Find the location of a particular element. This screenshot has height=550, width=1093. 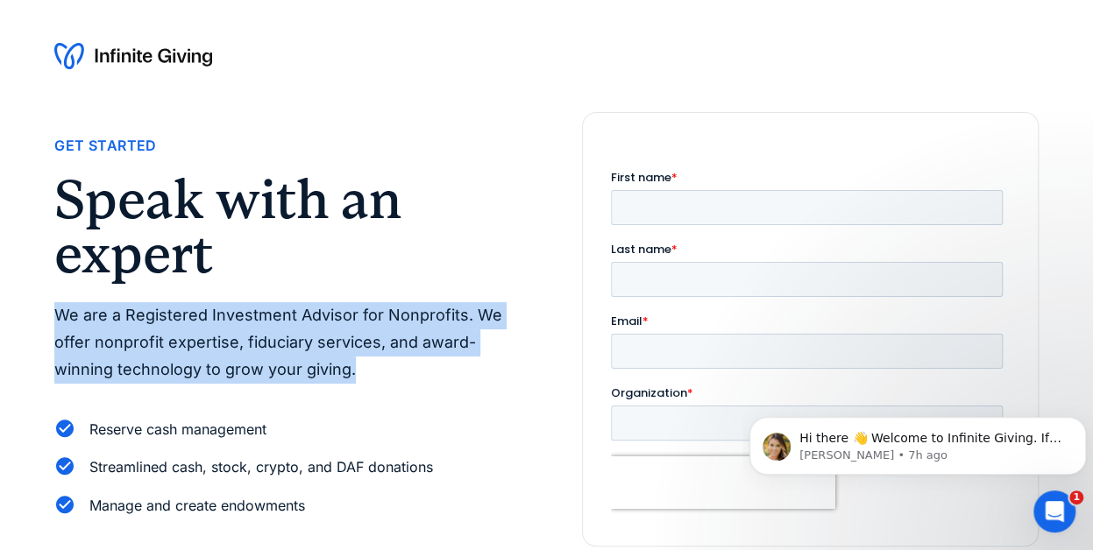

p: We are a Registered Investment Advisor for Nonprofits. We offer nonprofit expertise, fiduciary se... is located at coordinates (282, 343).